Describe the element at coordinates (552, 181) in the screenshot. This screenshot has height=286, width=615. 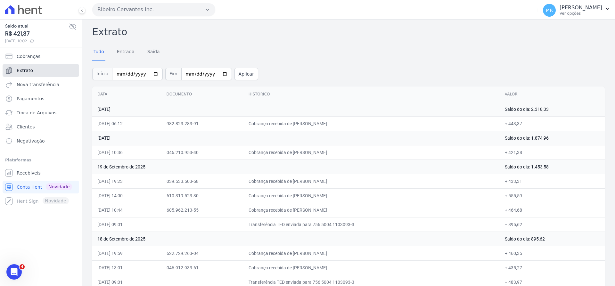
I see `td: + 433,31` at that location.